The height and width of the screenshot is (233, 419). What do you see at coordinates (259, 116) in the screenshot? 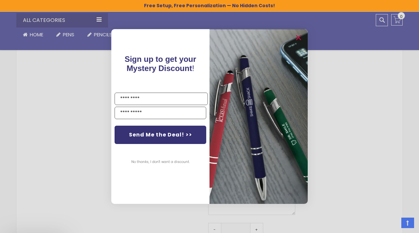
I see `img: pop-up-image` at bounding box center [259, 116].